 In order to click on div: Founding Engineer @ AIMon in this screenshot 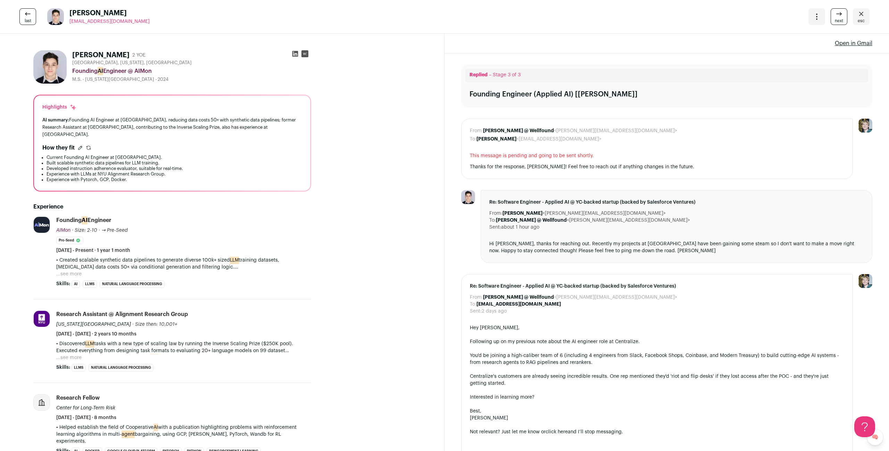, I will do `click(192, 71)`.